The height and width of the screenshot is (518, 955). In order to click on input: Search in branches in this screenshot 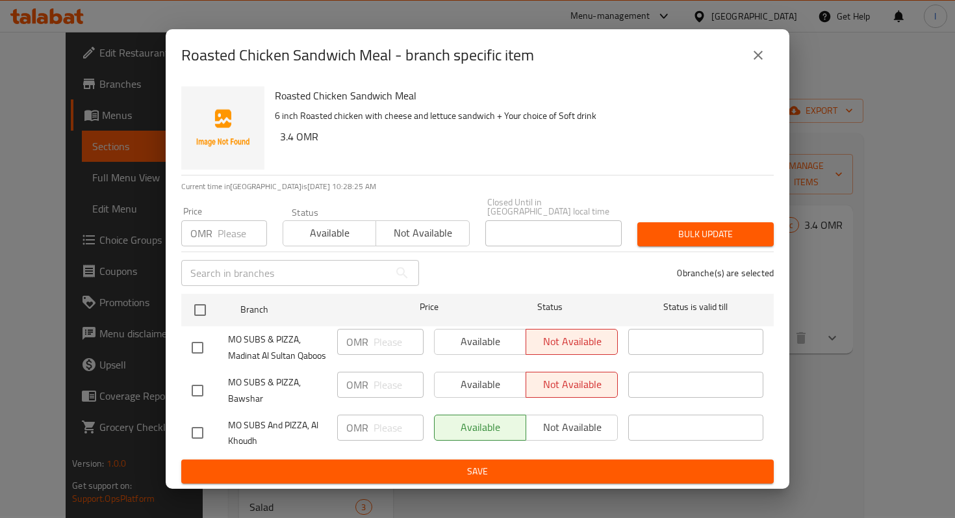, I will do `click(285, 273)`.